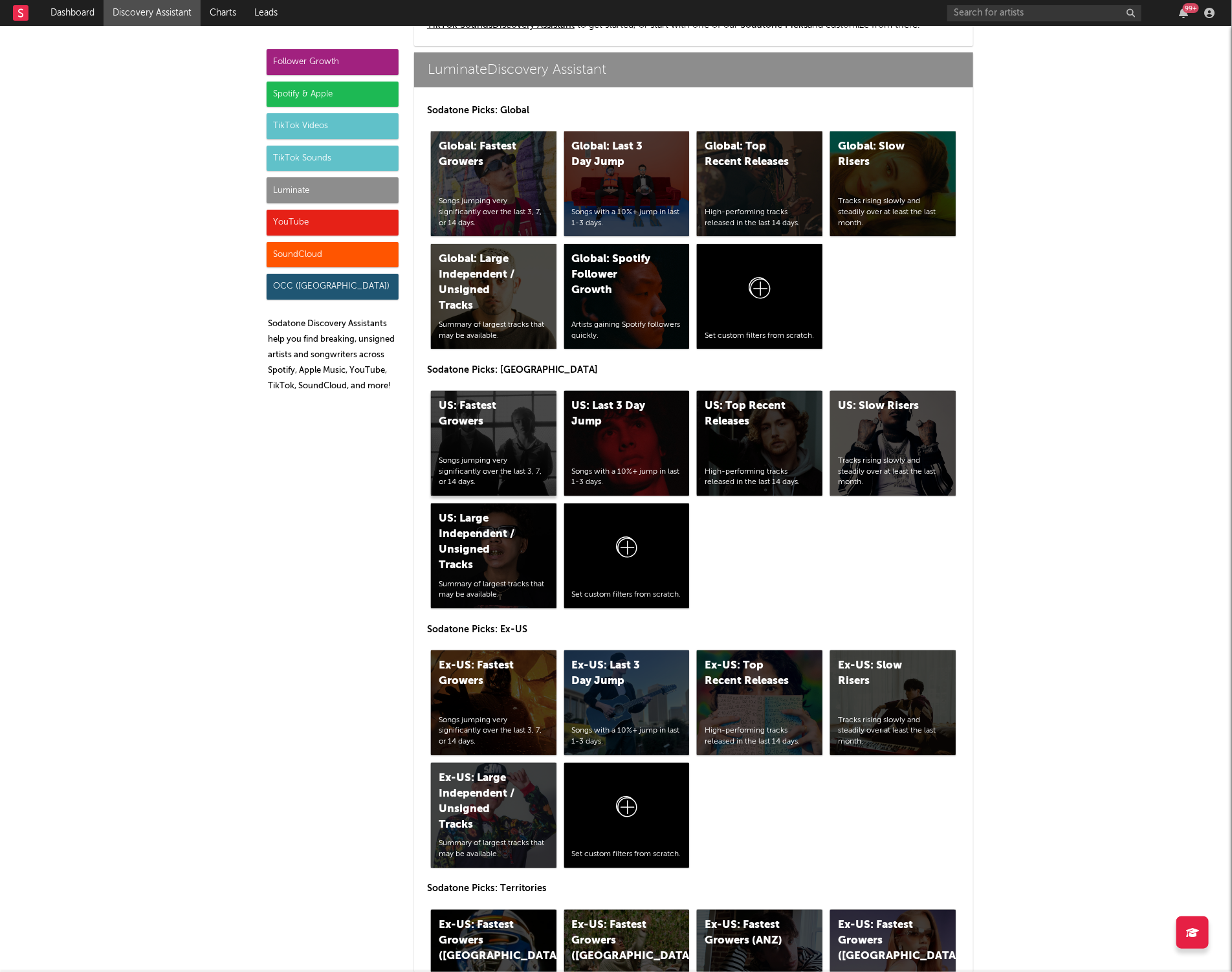 This screenshot has width=1232, height=972. I want to click on a: Global: Fastest GrowersSongs jumping very significantly over the last 3, 7, or 14 days., so click(493, 184).